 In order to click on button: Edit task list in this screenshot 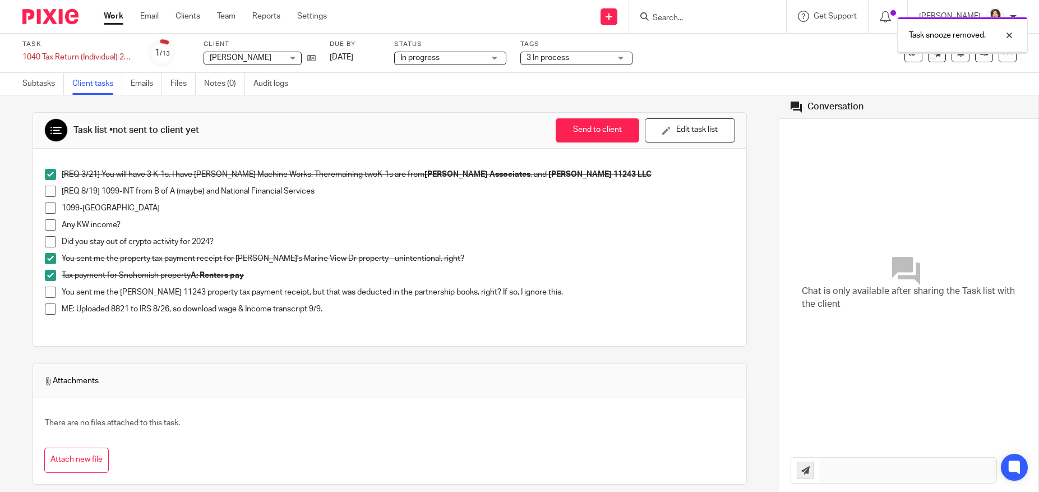, I will do `click(690, 130)`.